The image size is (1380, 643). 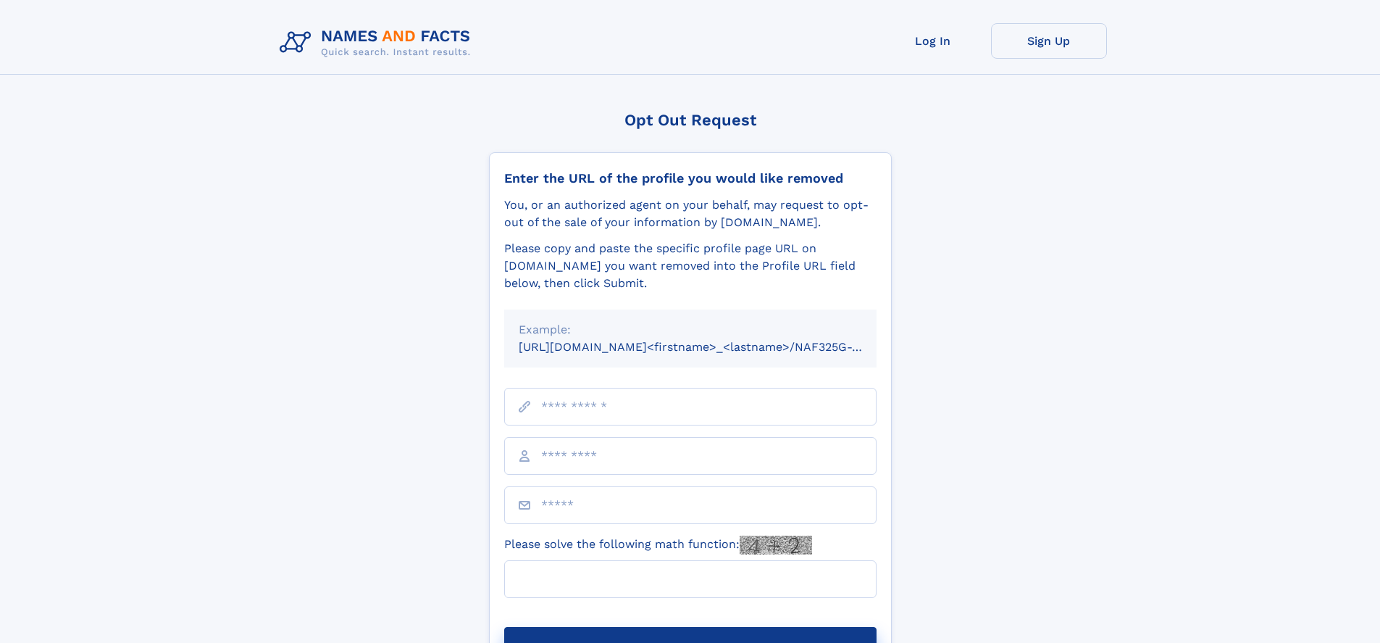 What do you see at coordinates (933, 41) in the screenshot?
I see `a: Log In` at bounding box center [933, 41].